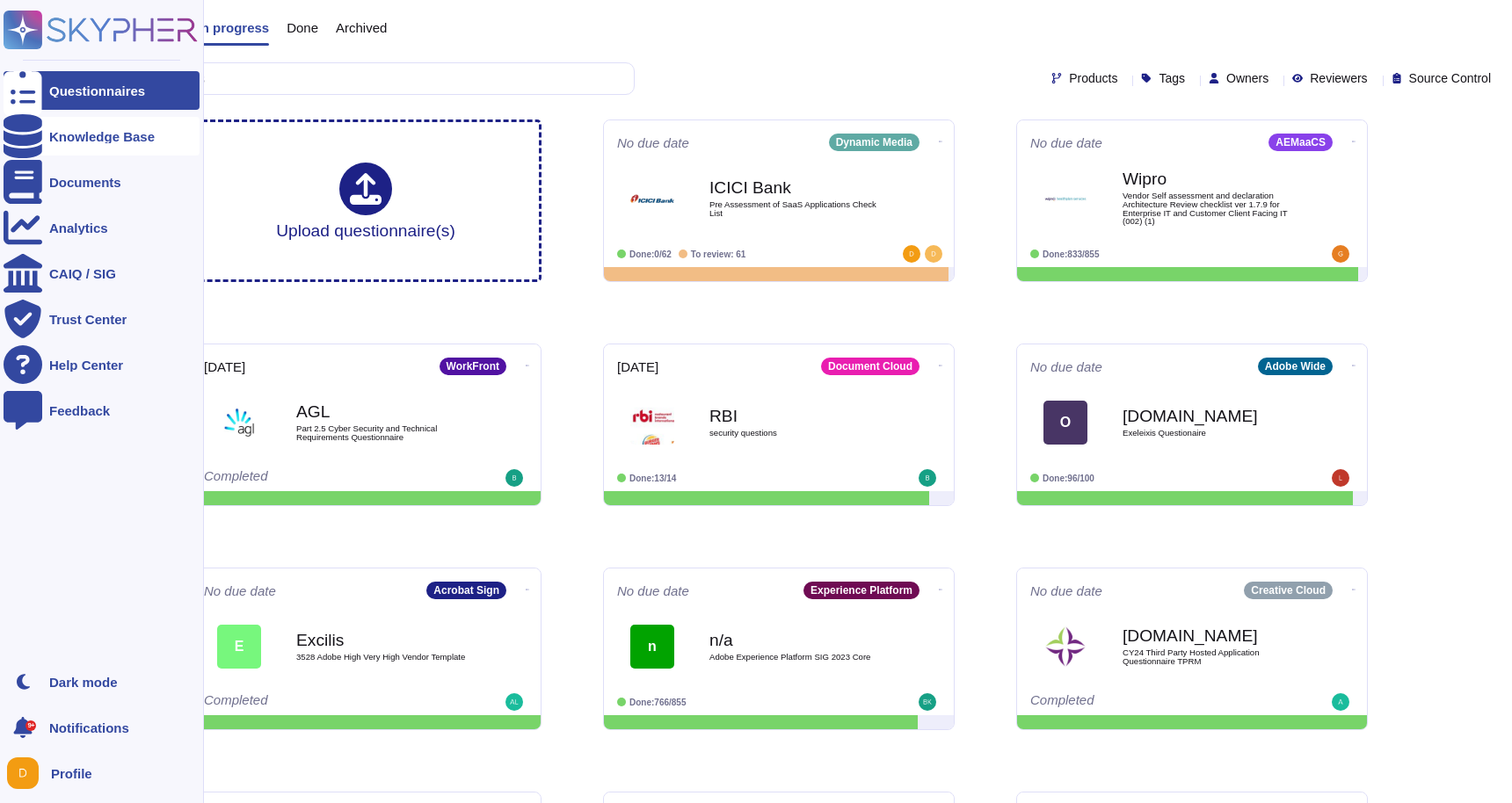  What do you see at coordinates (102, 136) in the screenshot?
I see `div: Knowledge Base` at bounding box center [102, 136].